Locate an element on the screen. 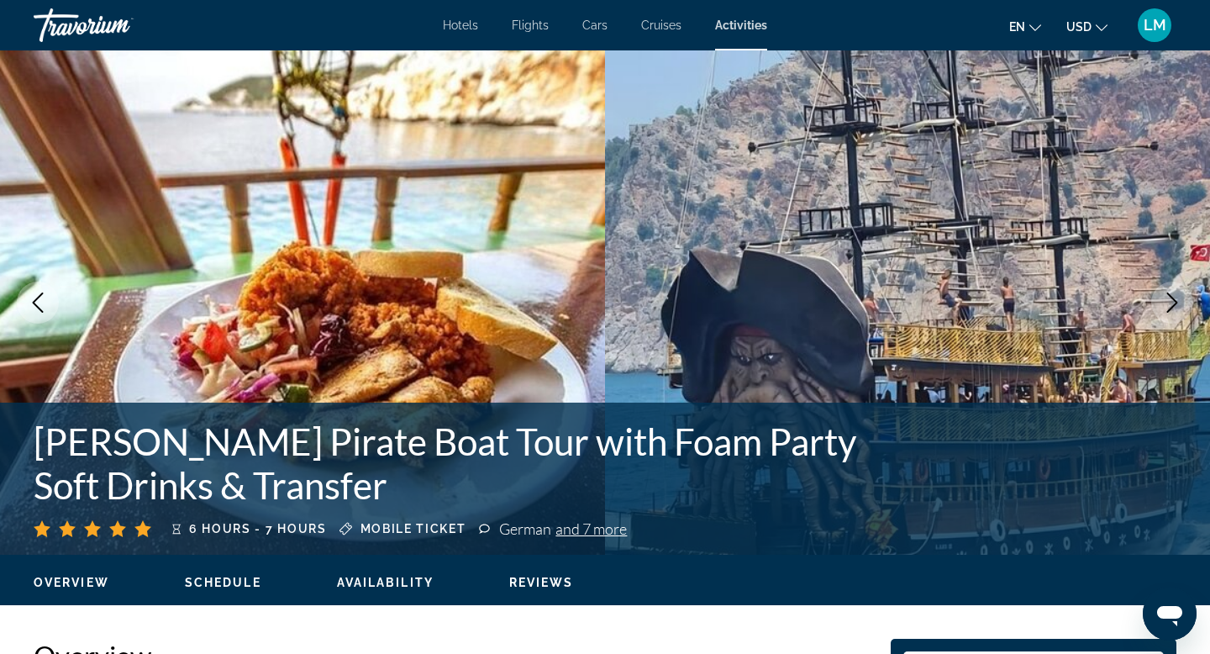  a: Cruises is located at coordinates (662, 25).